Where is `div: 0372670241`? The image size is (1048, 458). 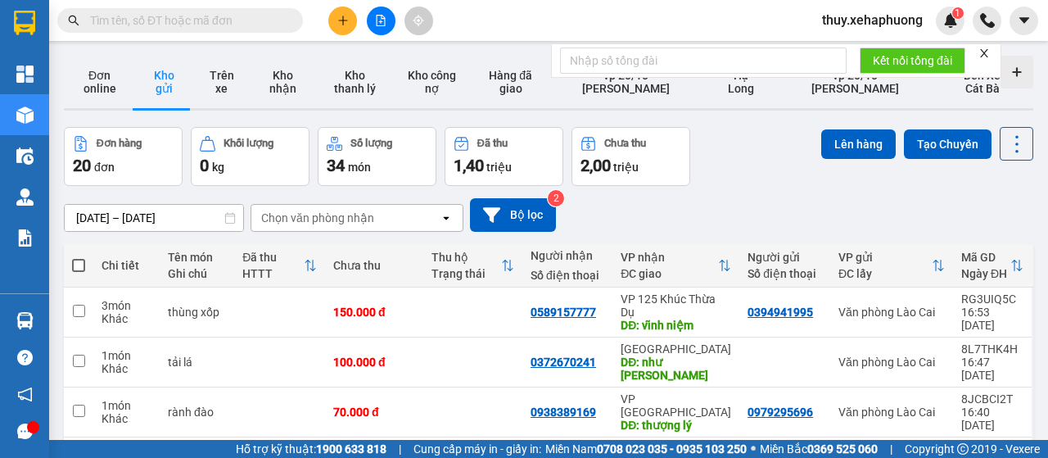
div: 0372670241 is located at coordinates (563, 362).